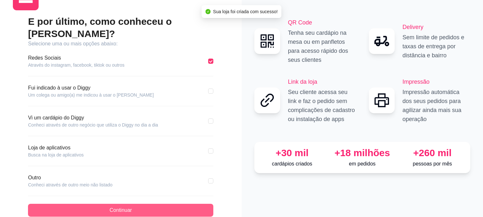 This screenshot has width=483, height=217. Describe the element at coordinates (245, 12) in the screenshot. I see `span: Sua loja foi criada com sucesso!` at that location.